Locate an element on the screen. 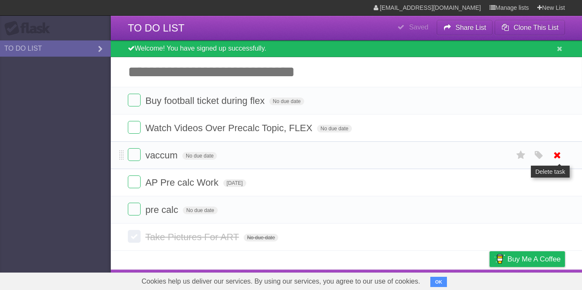 This screenshot has width=582, height=290. span: Watch Videos Over Precalc Topic, FLEX is located at coordinates (230, 128).